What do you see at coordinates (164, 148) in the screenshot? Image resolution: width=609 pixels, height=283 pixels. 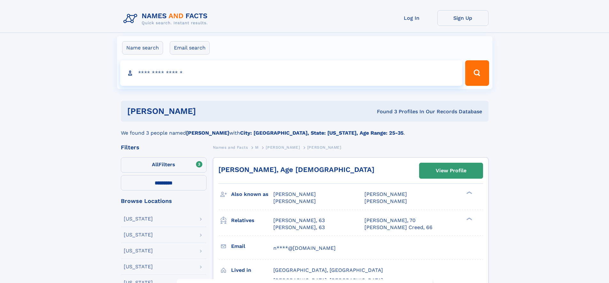 I see `div: Filters` at bounding box center [164, 148].